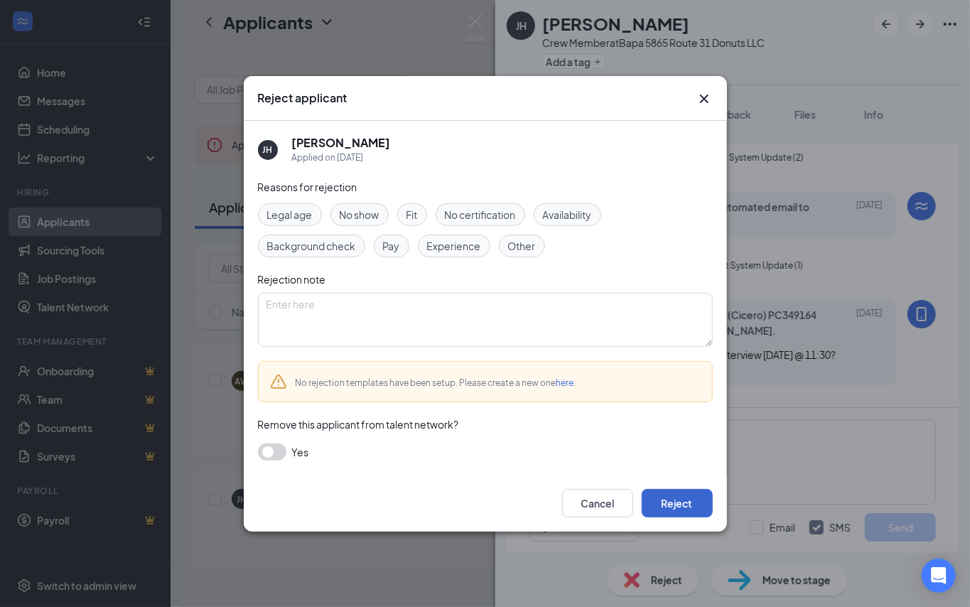 This screenshot has height=607, width=970. Describe the element at coordinates (436, 382) in the screenshot. I see `span: No rejection templates have been setup. Please create a new one .` at that location.